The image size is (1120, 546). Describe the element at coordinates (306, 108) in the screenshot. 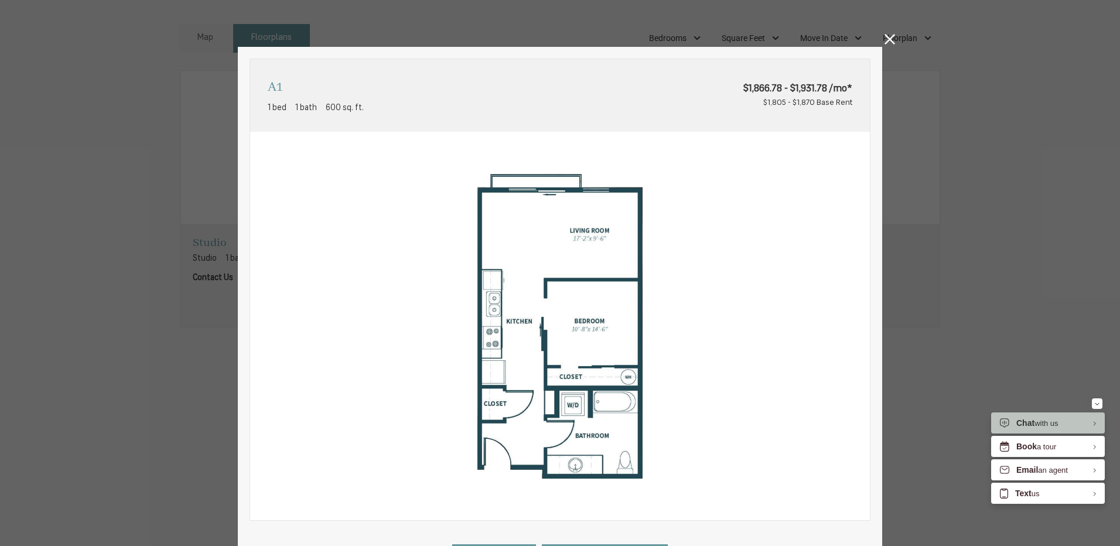

I see `span: 1 bath` at that location.